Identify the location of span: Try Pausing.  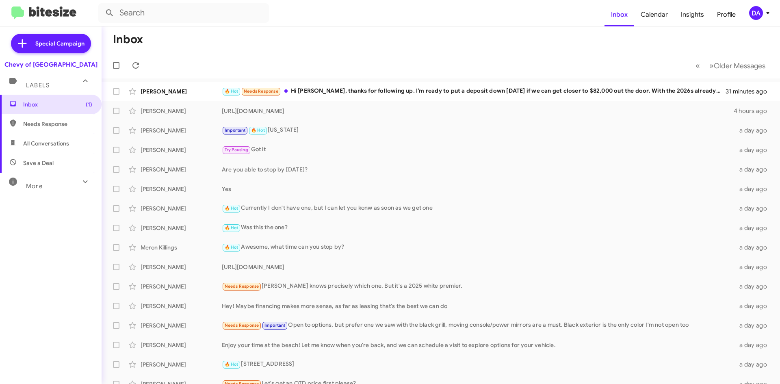
(236, 149).